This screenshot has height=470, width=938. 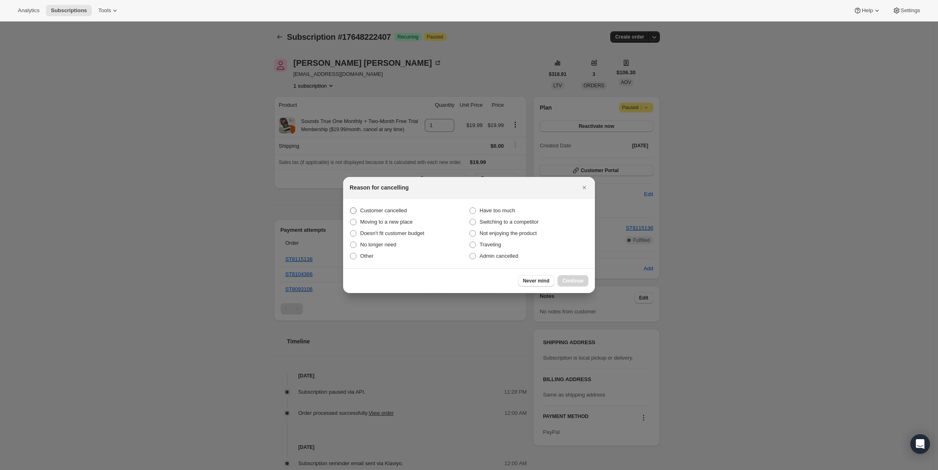 I want to click on span: No longer need, so click(x=378, y=244).